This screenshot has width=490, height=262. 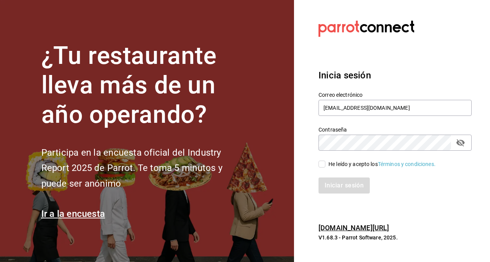 I want to click on label: Correo electrónico, so click(x=395, y=95).